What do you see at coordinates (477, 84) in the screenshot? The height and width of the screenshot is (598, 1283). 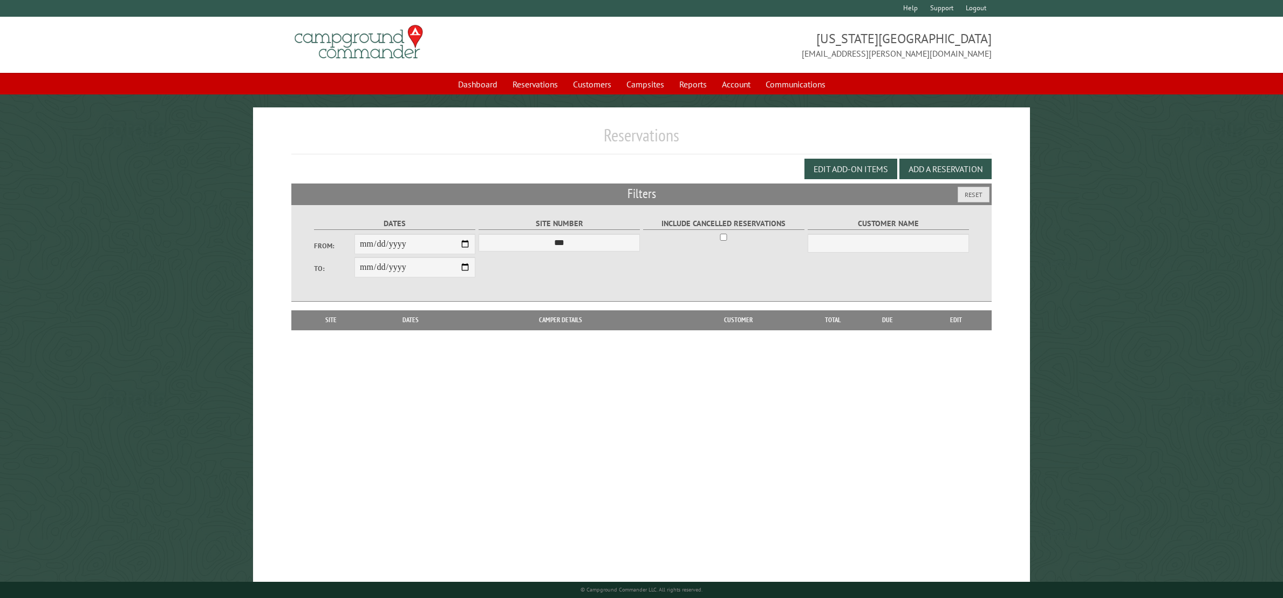 I see `a: Dashboard` at bounding box center [477, 84].